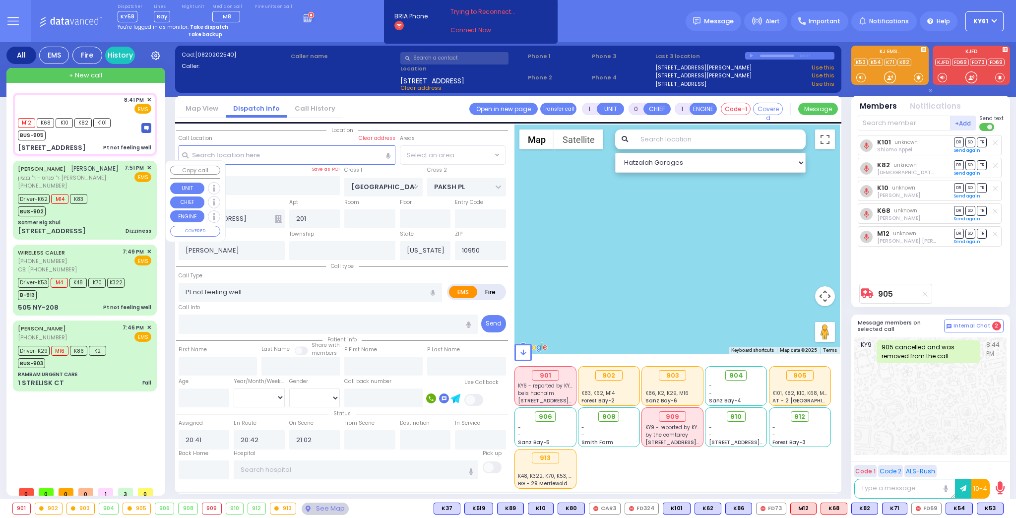 Image resolution: width=1016 pixels, height=518 pixels. What do you see at coordinates (136, 509) in the screenshot?
I see `div: 905` at bounding box center [136, 509].